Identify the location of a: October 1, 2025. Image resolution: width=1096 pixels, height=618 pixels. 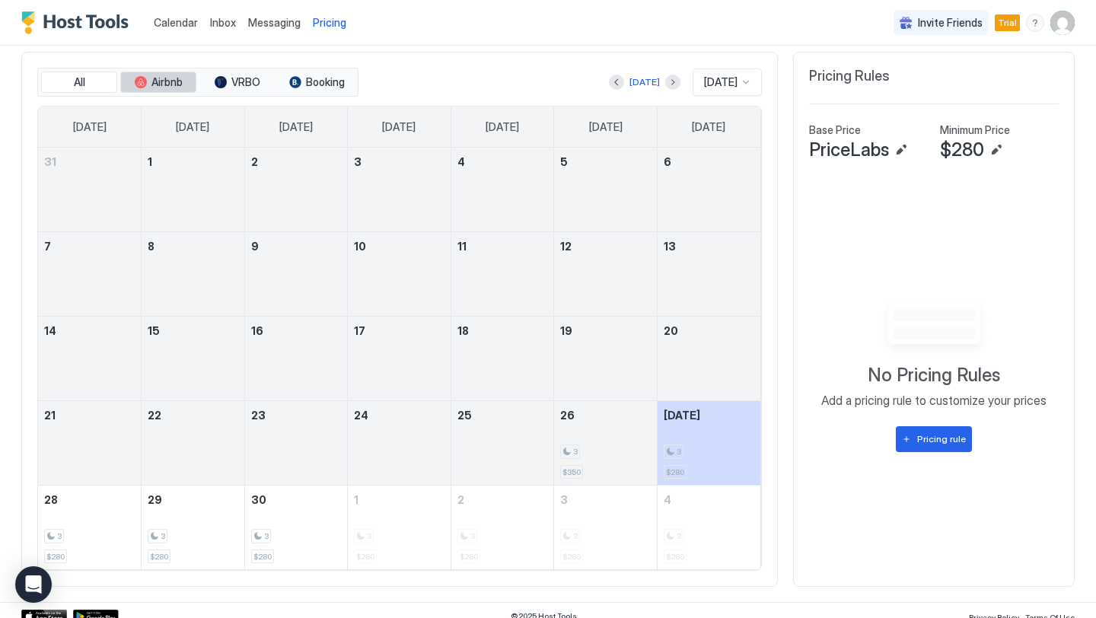
(399, 499).